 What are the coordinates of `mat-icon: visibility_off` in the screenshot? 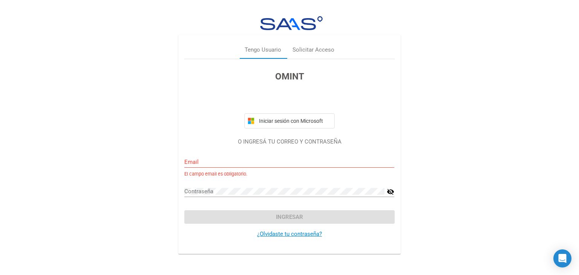 It's located at (390, 192).